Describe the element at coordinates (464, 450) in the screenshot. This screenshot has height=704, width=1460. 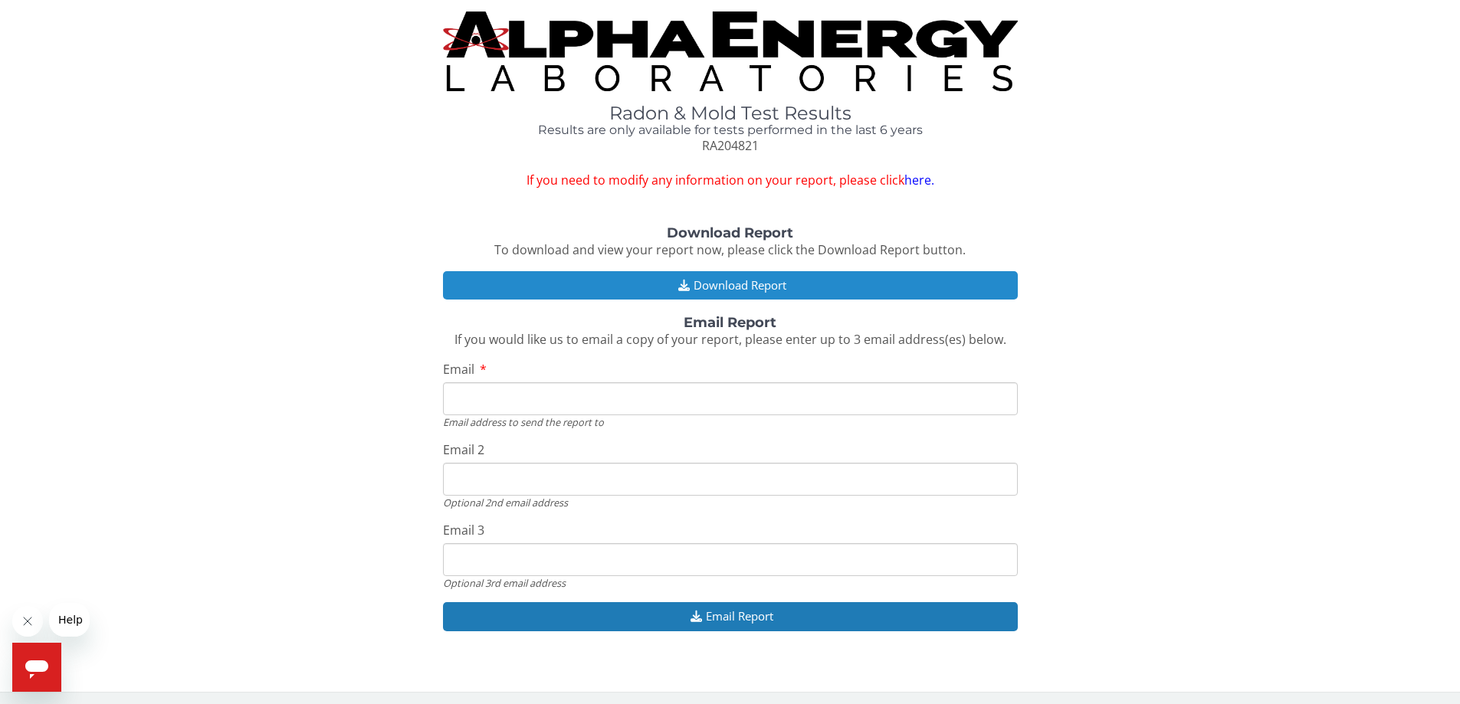
I see `span: Email 2` at that location.